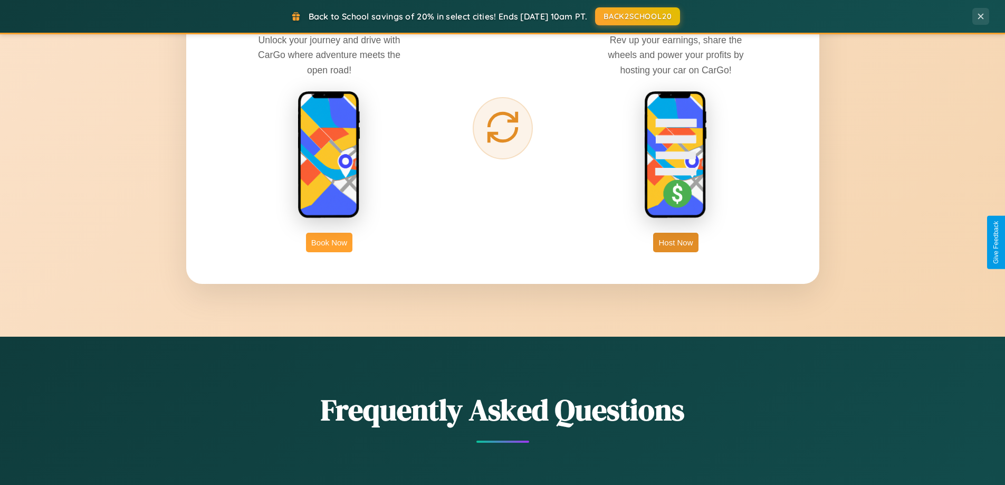 This screenshot has height=485, width=1005. I want to click on p: Rev up your earnings, share the wheels and power your profits by hosting your car on CarGo!, so click(676, 55).